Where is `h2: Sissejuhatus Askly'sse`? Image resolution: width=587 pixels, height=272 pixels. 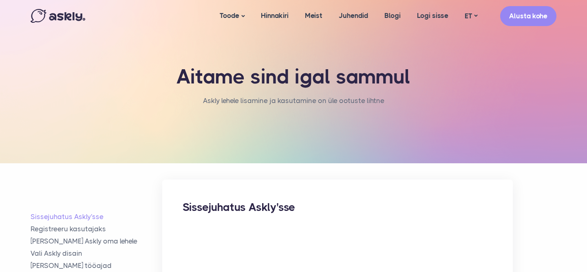 h2: Sissejuhatus Askly'sse is located at coordinates (337, 207).